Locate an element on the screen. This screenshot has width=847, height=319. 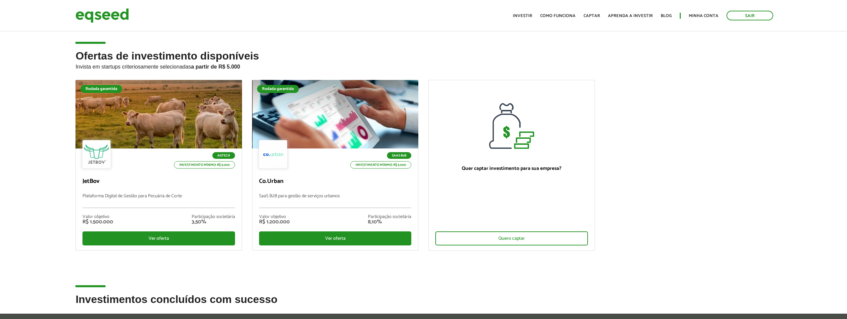
div: 8,10% is located at coordinates (390, 222).